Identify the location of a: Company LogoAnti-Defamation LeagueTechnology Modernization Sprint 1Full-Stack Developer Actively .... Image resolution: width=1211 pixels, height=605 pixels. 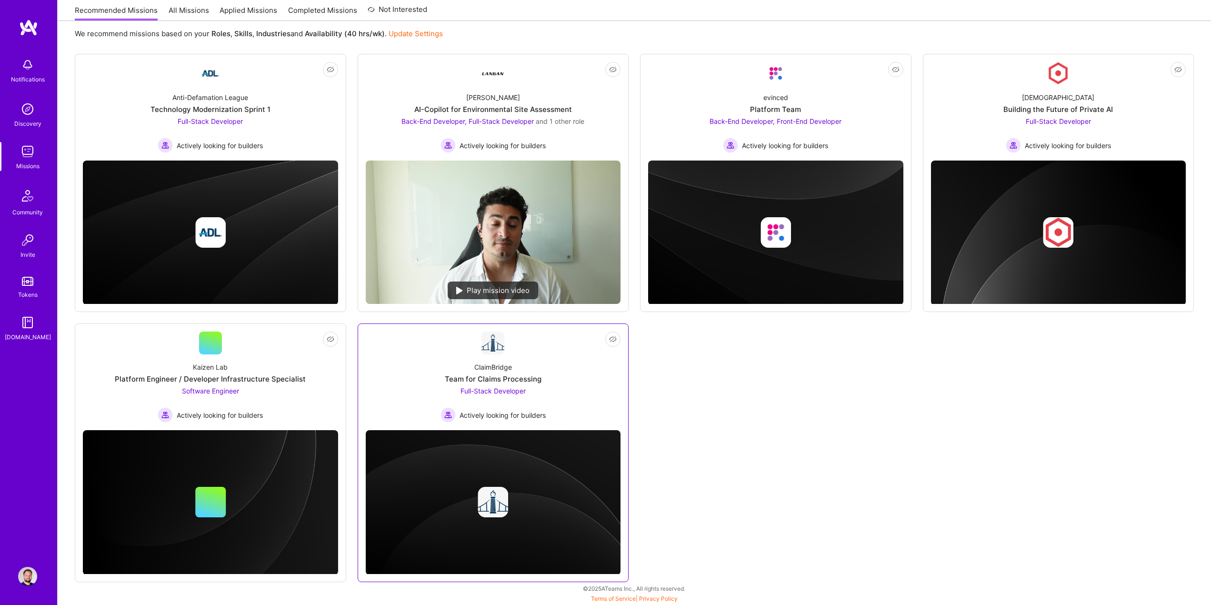
(210, 107).